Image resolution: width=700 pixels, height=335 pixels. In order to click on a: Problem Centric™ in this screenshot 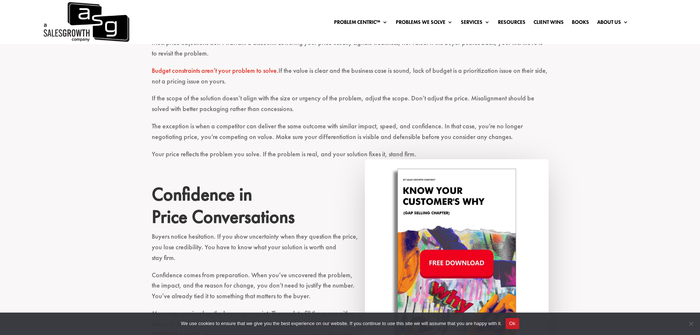, I will do `click(361, 24)`.